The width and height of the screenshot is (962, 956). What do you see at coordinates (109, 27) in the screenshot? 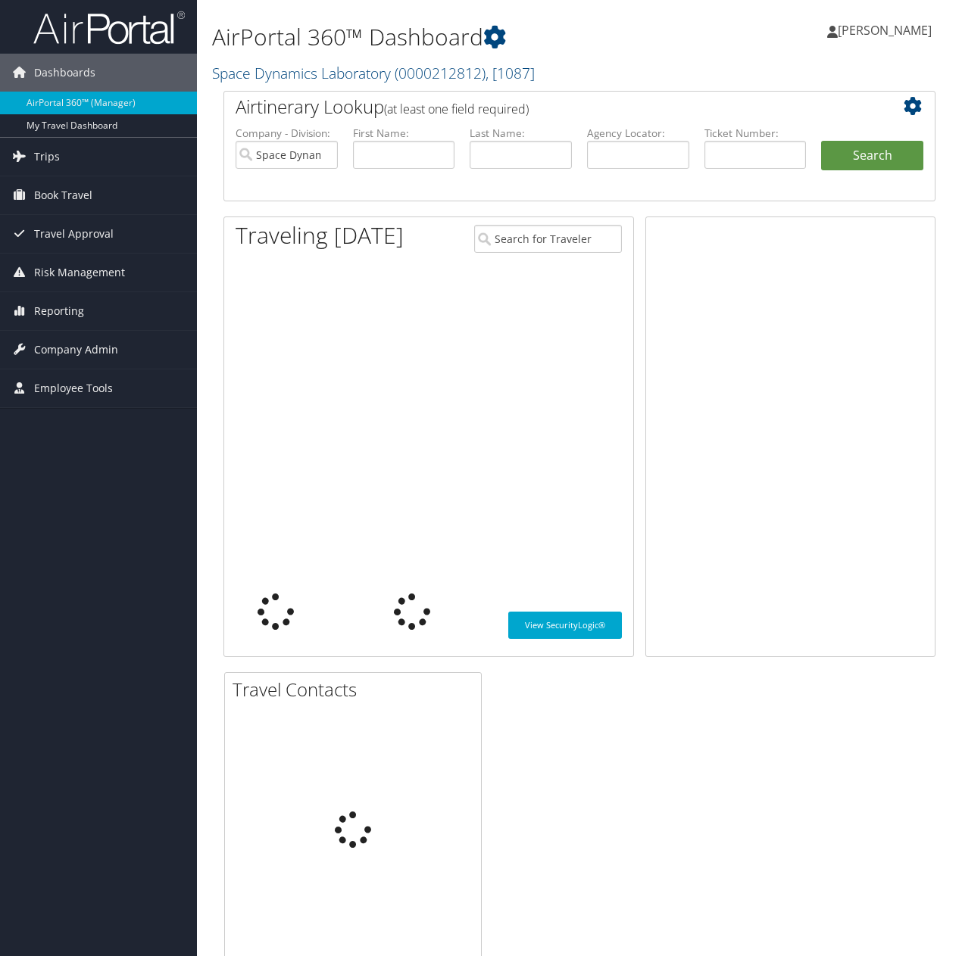
I see `img: airportal-logo.png` at bounding box center [109, 27].